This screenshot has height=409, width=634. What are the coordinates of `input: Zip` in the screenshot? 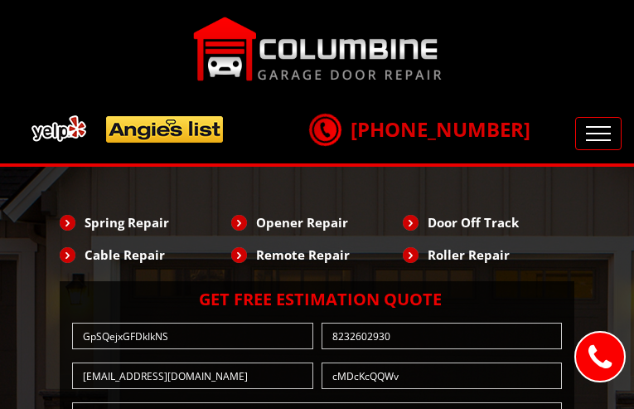 It's located at (442, 376).